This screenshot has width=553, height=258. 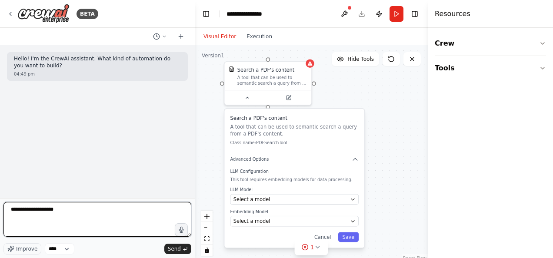 What do you see at coordinates (294, 171) in the screenshot?
I see `label: LLM Configuration` at bounding box center [294, 171].